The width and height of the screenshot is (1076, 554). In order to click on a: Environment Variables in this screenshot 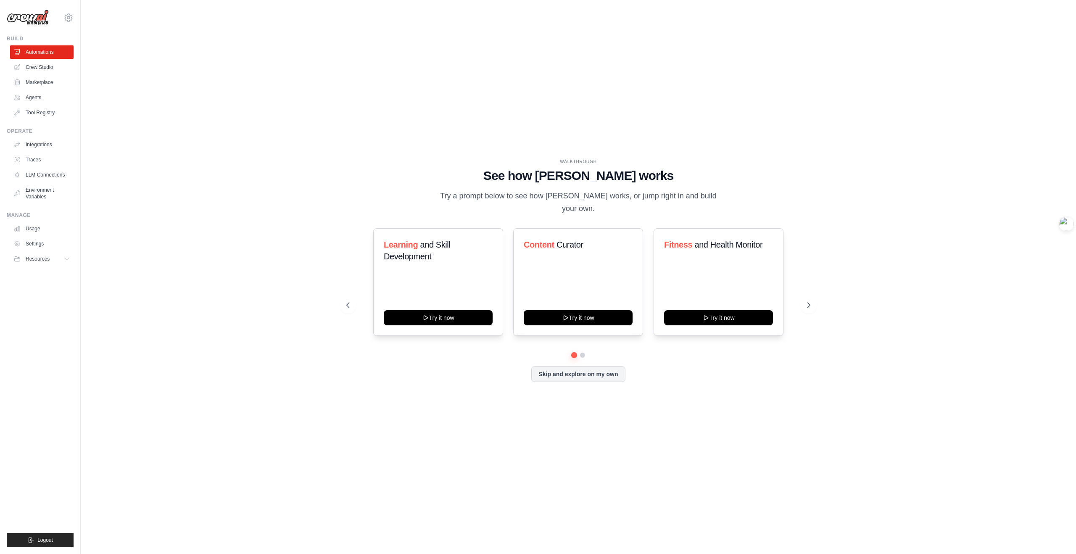, I will do `click(42, 193)`.